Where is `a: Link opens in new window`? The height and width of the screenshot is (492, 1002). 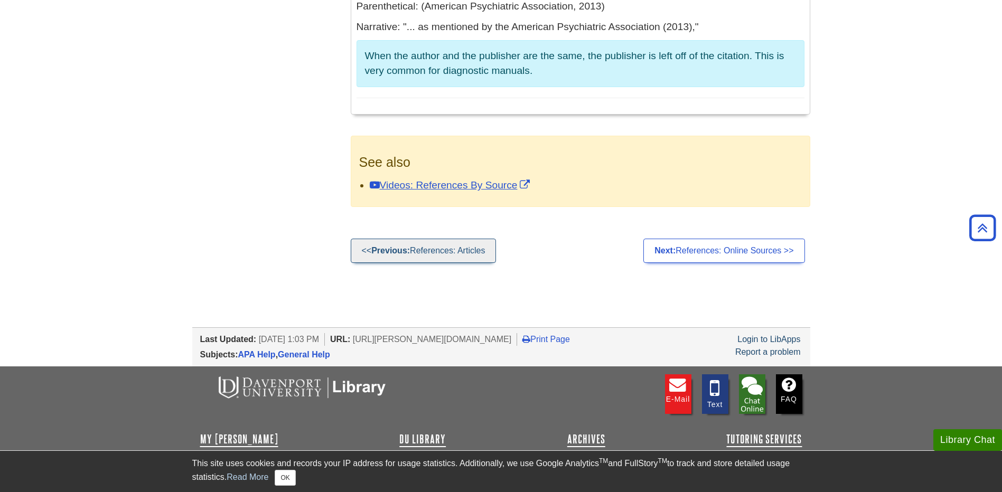
a: Link opens in new window is located at coordinates (451, 185).